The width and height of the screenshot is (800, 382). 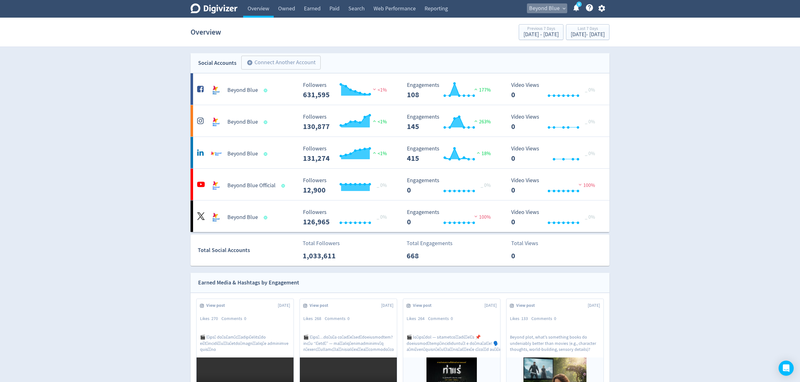 What do you see at coordinates (321, 256) in the screenshot?
I see `p: 1,033,611` at bounding box center [321, 256].